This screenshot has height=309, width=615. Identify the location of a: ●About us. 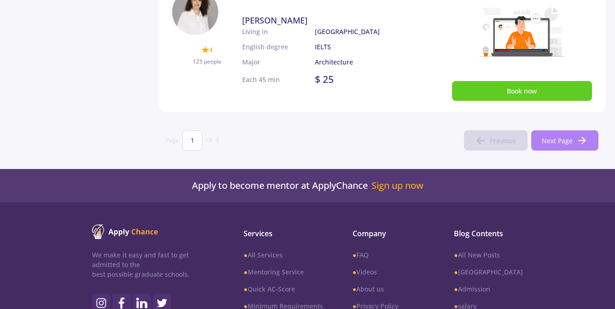
(388, 289).